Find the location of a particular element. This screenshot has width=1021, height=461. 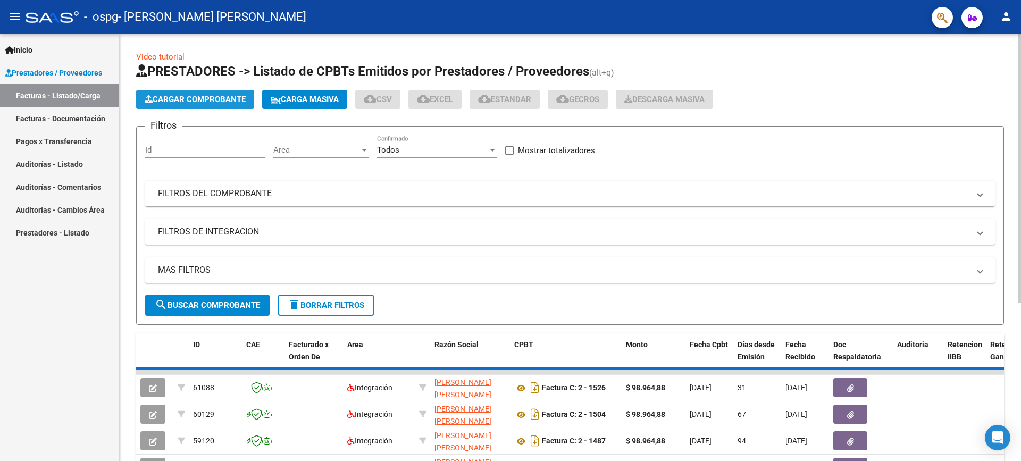

datatable-header-cell: CPBT is located at coordinates (566, 357).